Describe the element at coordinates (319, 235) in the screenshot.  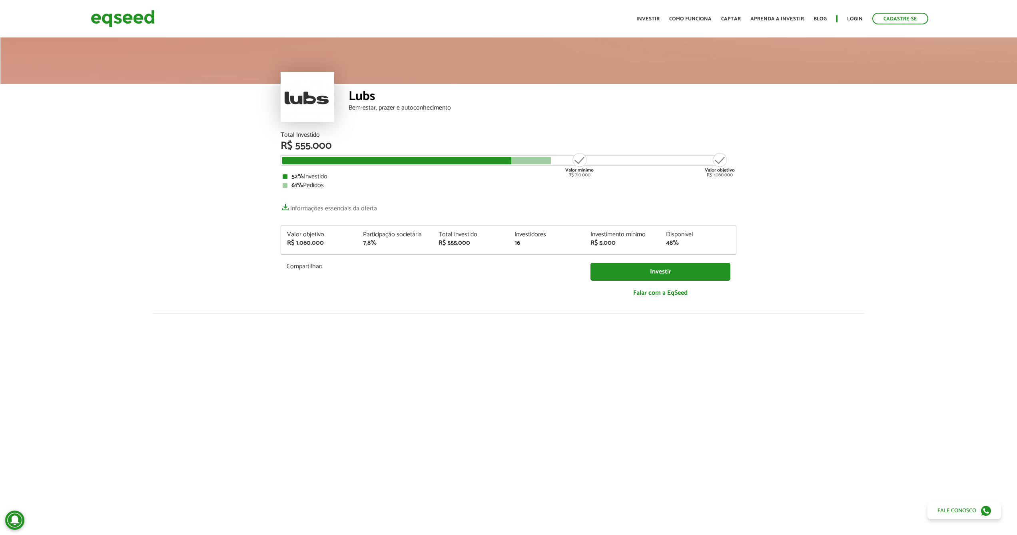
I see `div: Valor objetivo` at that location.